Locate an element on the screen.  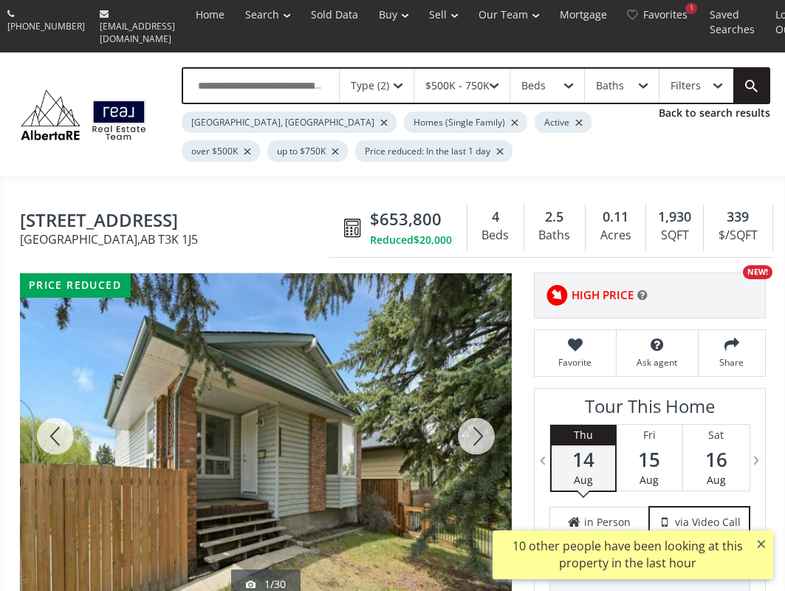
span: Ask agent is located at coordinates (657, 362).